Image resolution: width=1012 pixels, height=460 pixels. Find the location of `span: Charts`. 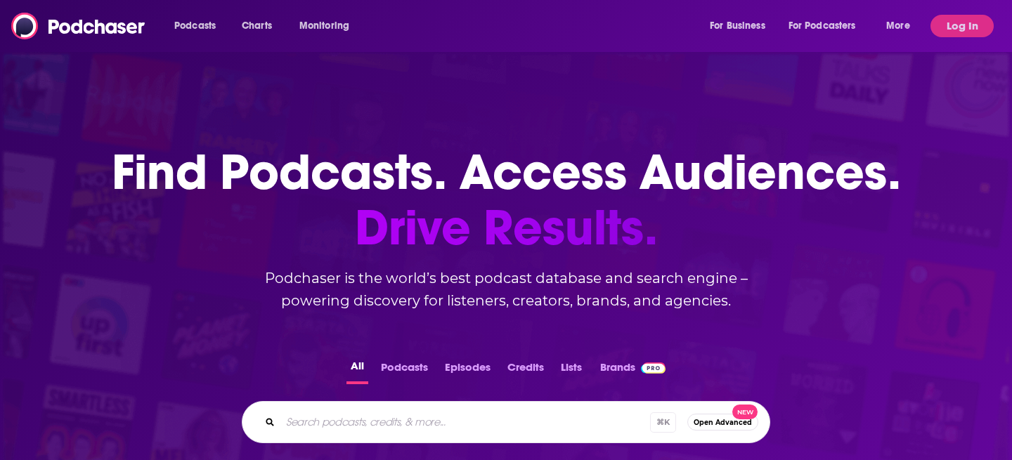

span: Charts is located at coordinates (257, 26).